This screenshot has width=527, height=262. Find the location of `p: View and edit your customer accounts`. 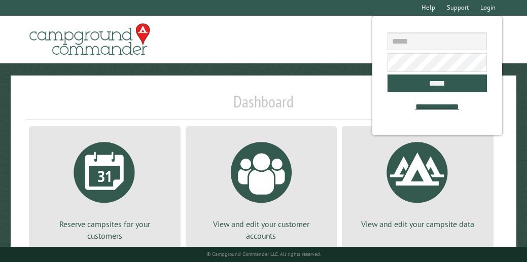

p: View and edit your customer accounts is located at coordinates (261, 230).